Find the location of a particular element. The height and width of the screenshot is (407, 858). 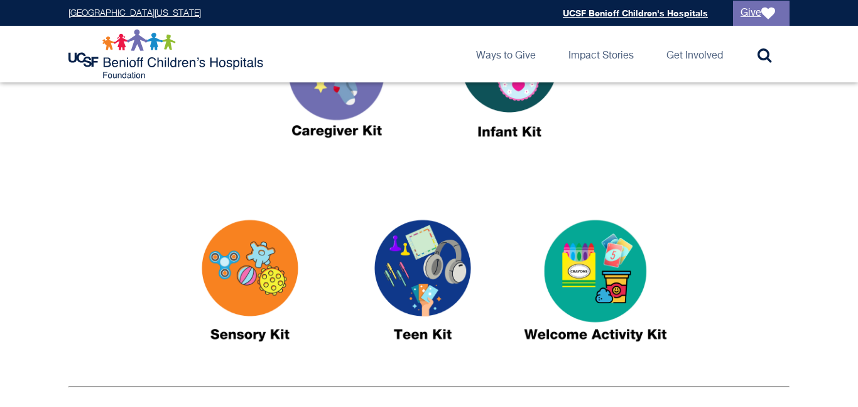

a: Give is located at coordinates (762, 13).